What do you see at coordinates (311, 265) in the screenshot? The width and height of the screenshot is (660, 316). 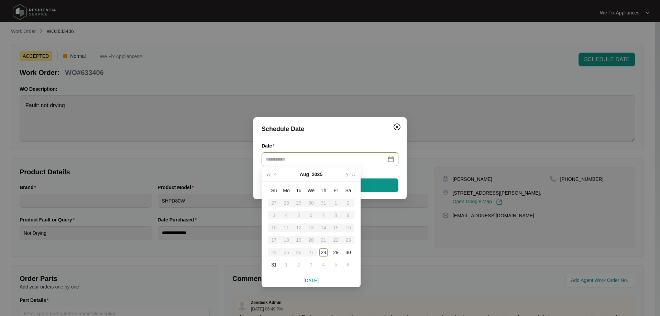 I see `div: 3` at bounding box center [311, 265].